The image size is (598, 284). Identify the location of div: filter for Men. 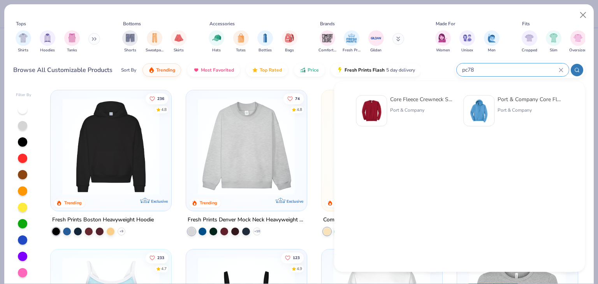
(492, 42).